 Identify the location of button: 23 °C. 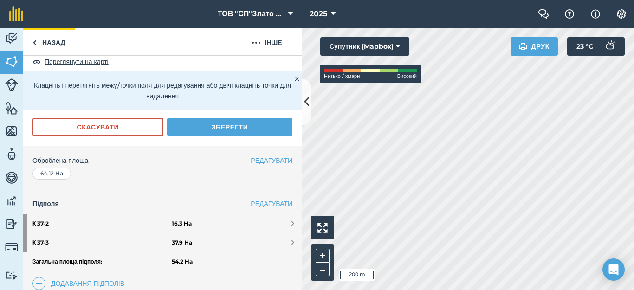
(596, 46).